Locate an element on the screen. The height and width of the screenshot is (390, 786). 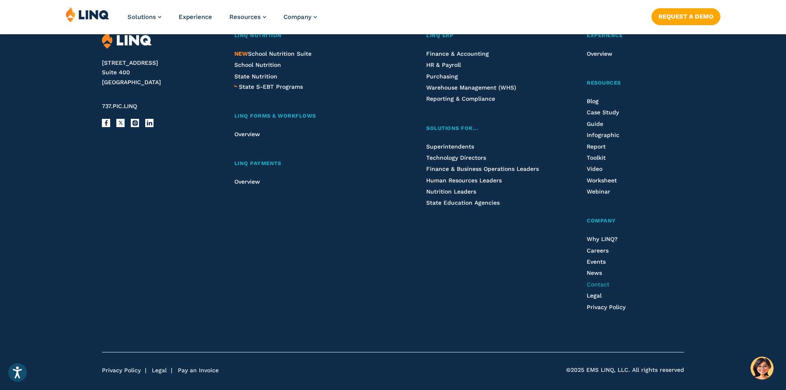
span: ©2025 EMS LINQ, LLC. All rights reserved is located at coordinates (625, 370).